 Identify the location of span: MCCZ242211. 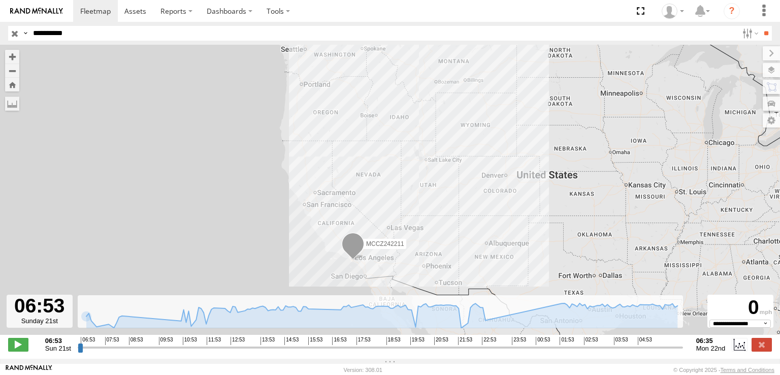
(385, 244).